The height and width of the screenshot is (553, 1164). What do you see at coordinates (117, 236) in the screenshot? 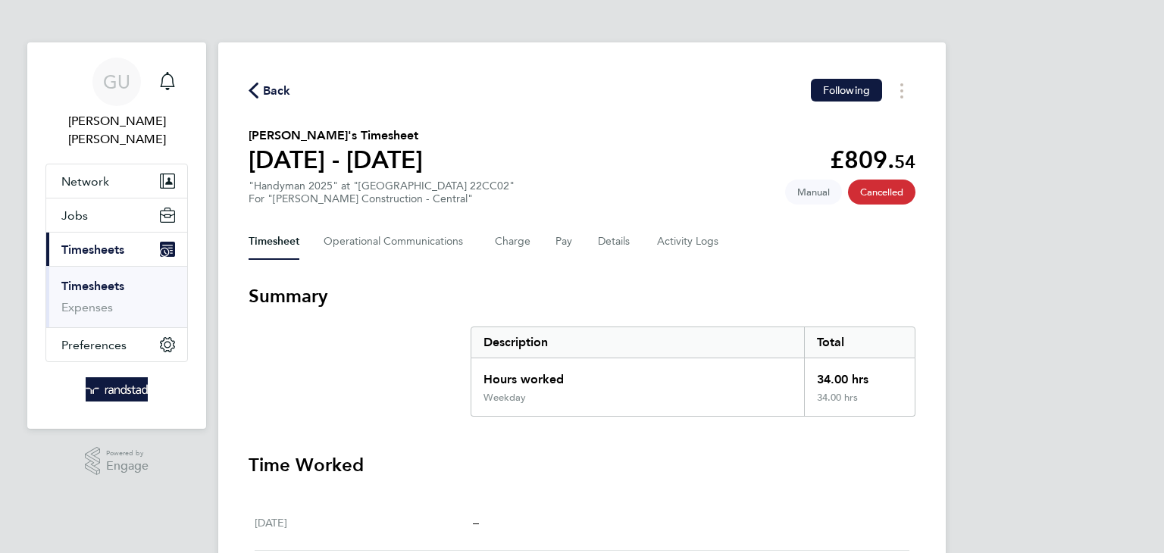
I see `nav: Main navigation` at bounding box center [117, 236].